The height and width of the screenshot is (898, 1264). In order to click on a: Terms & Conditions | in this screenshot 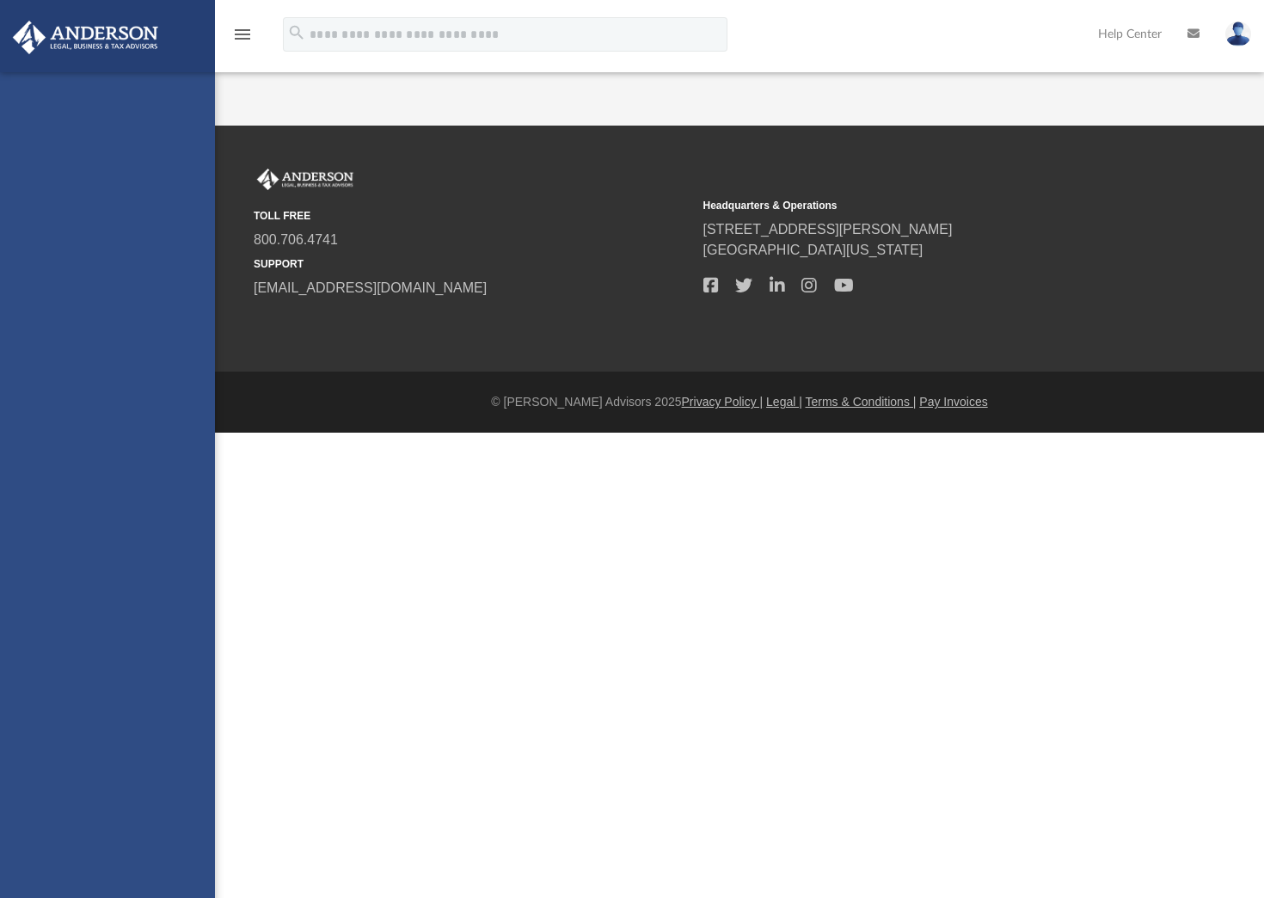, I will do `click(861, 402)`.